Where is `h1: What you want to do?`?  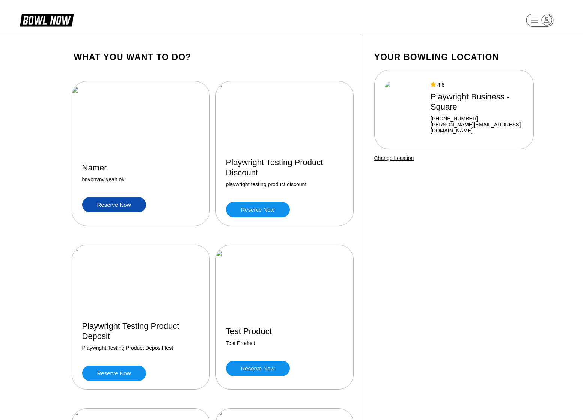
h1: What you want to do? is located at coordinates (212, 57).